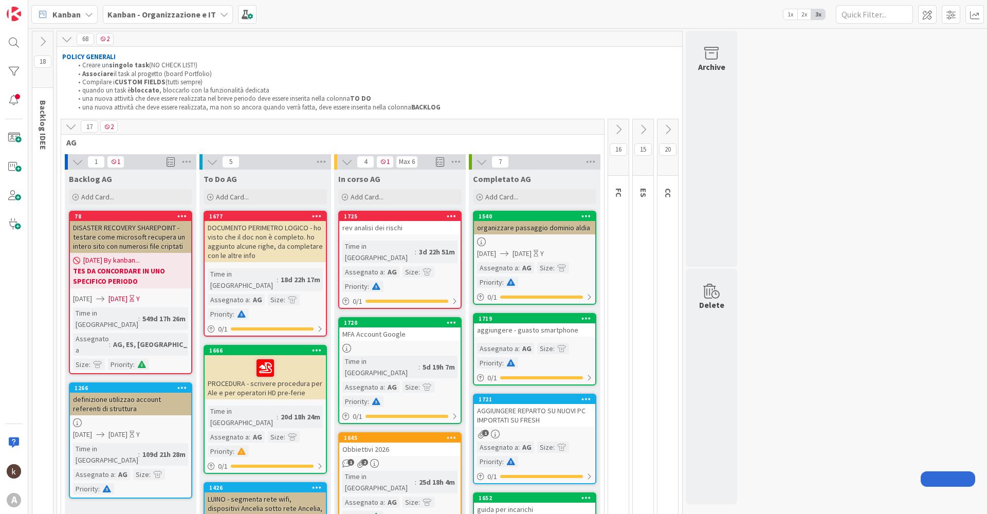 The width and height of the screenshot is (987, 514). Describe the element at coordinates (265, 242) in the screenshot. I see `div: DOCUMENTO PERIMETRO LOGICO - ho visto che il doc non è completo. ho aggiunto alcune righe, da com...` at that location.